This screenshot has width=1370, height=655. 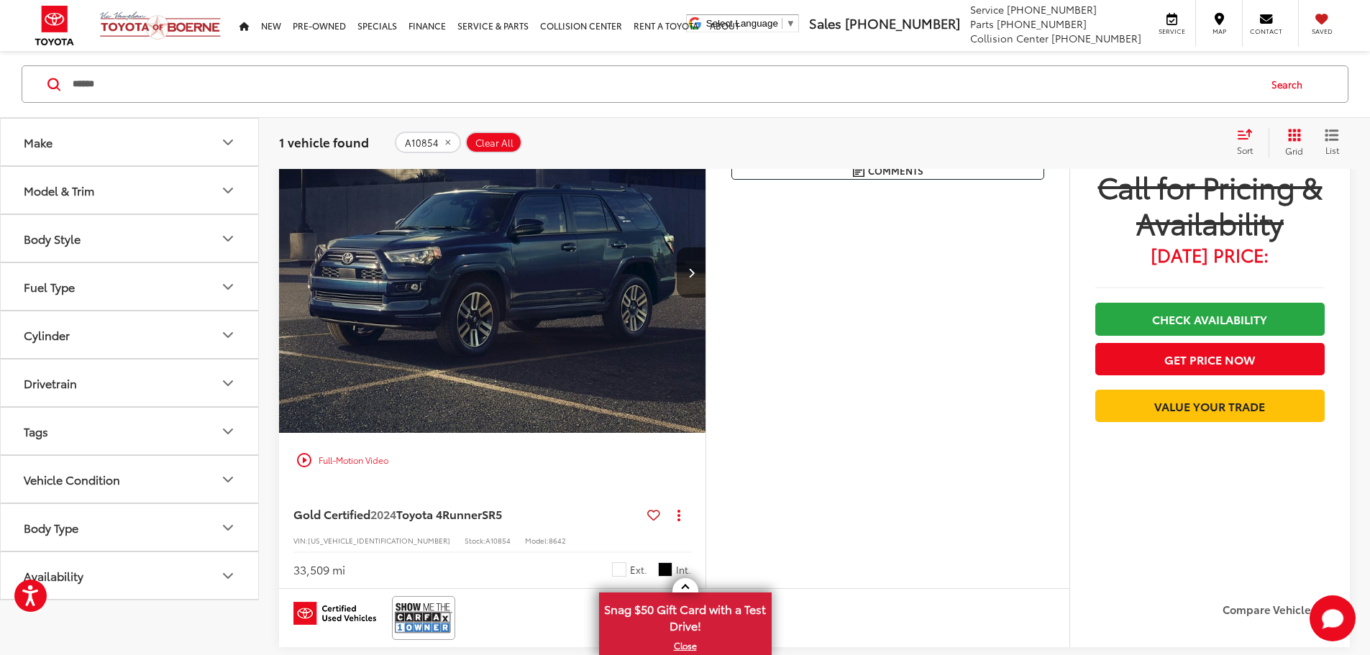 I want to click on svg: Start Chat, so click(x=1333, y=619).